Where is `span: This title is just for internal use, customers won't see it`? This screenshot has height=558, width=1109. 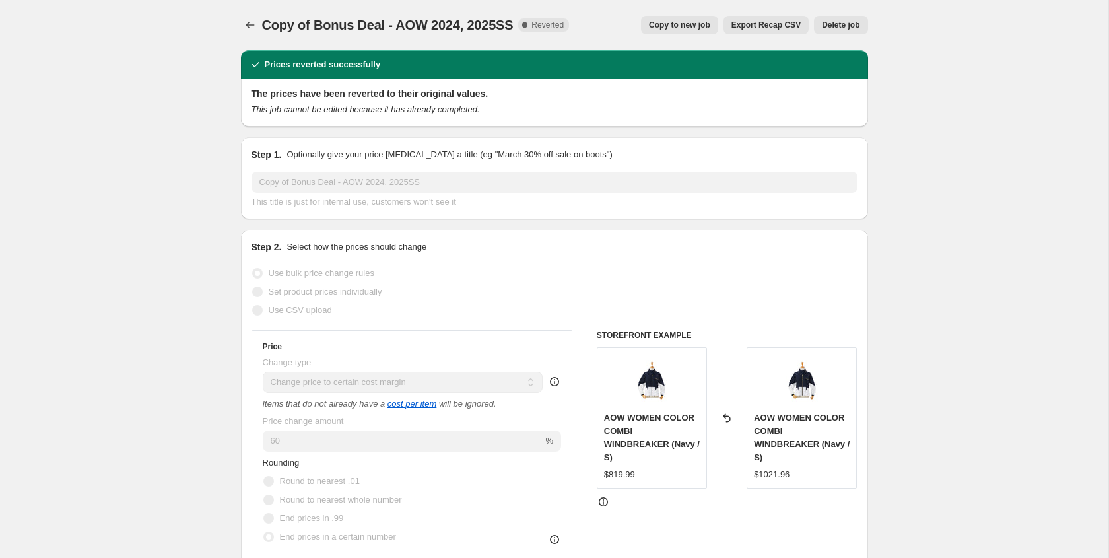 span: This title is just for internal use, customers won't see it is located at coordinates (354, 201).